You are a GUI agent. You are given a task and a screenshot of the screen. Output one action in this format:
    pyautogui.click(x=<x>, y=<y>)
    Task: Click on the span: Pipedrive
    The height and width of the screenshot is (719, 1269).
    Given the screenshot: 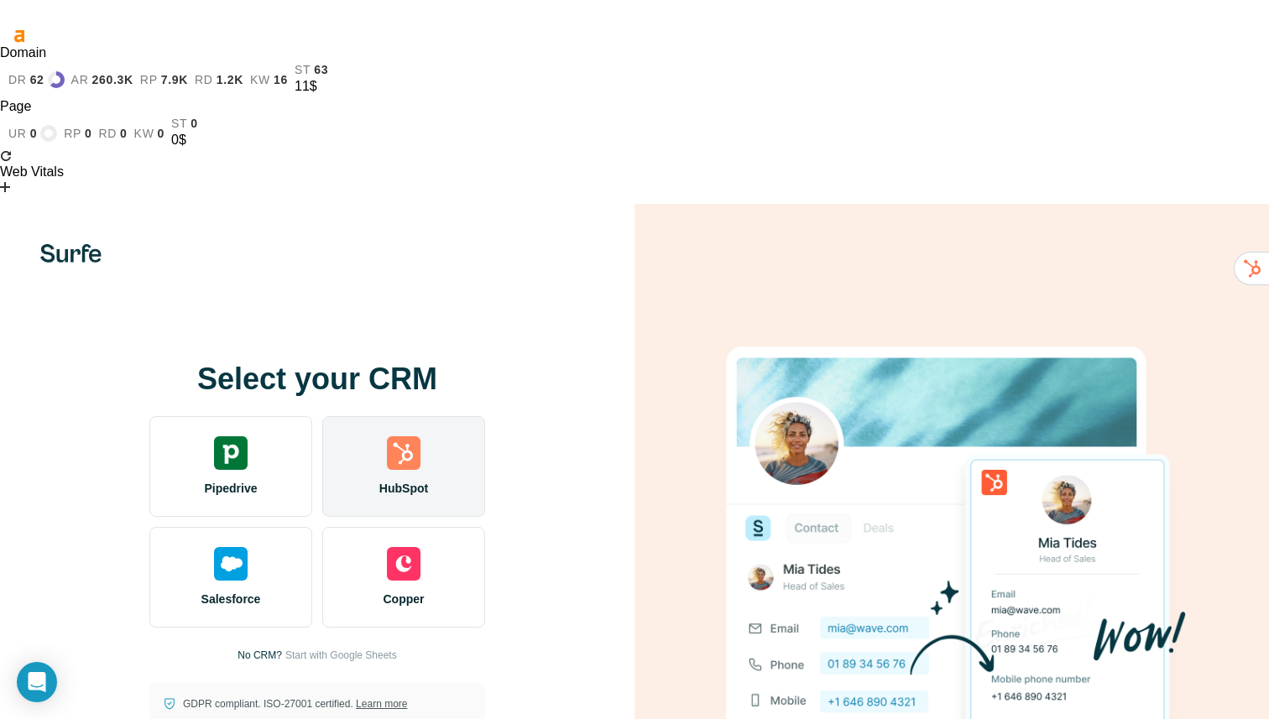 What is the action you would take?
    pyautogui.click(x=230, y=489)
    